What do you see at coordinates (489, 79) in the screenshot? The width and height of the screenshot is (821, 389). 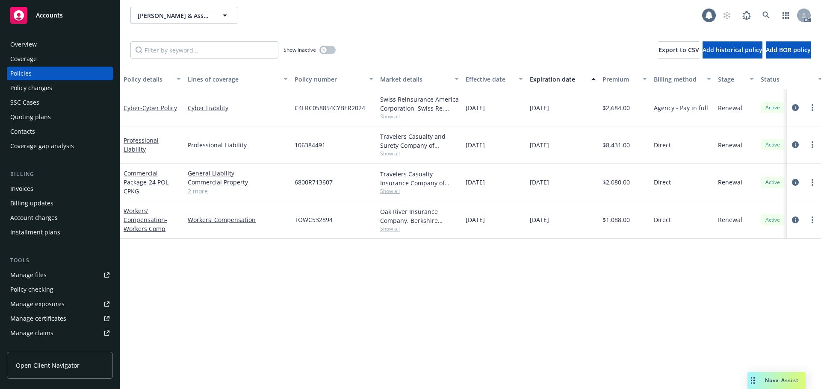 I see `div: Effective date` at bounding box center [489, 79].